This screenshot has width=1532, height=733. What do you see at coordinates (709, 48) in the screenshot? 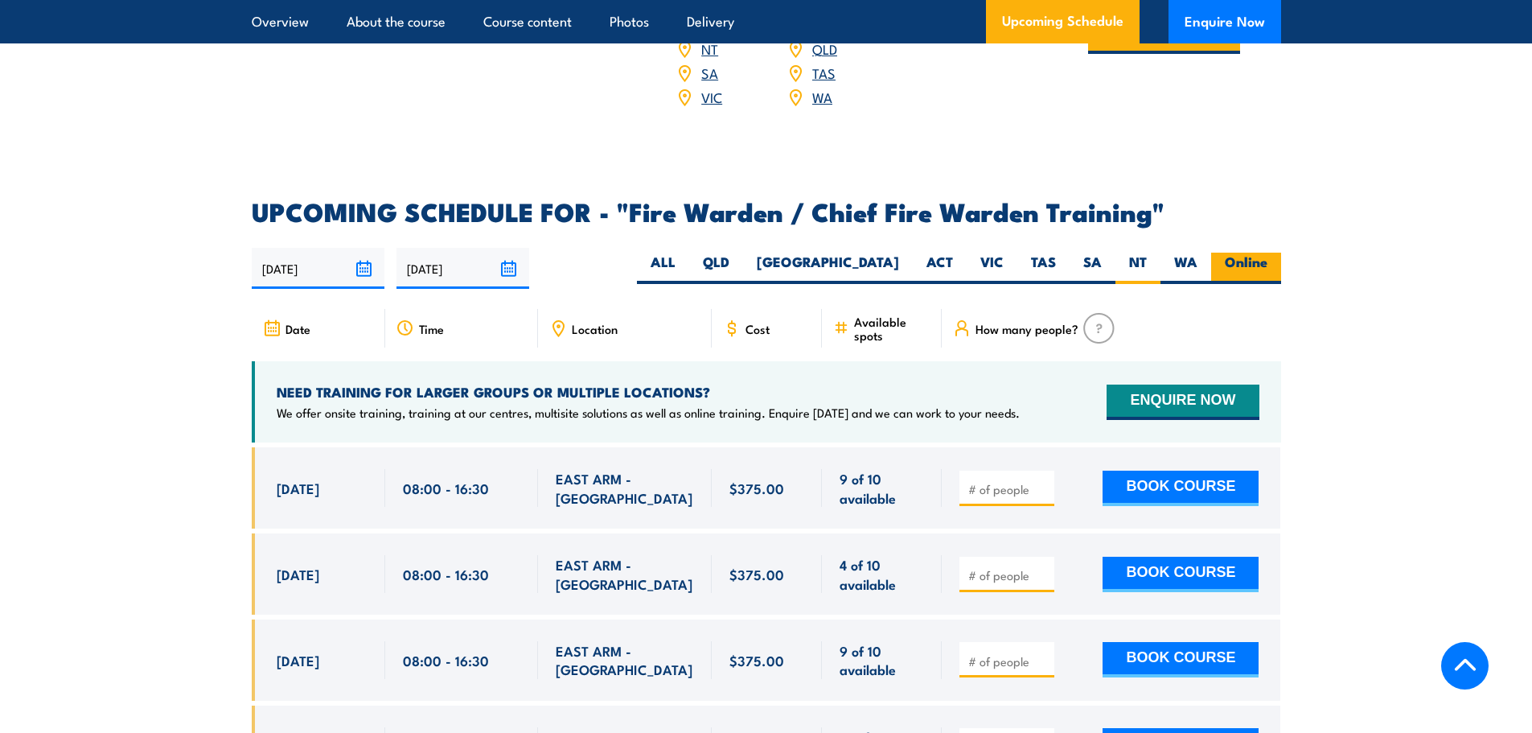
I see `a: NT` at bounding box center [709, 48].